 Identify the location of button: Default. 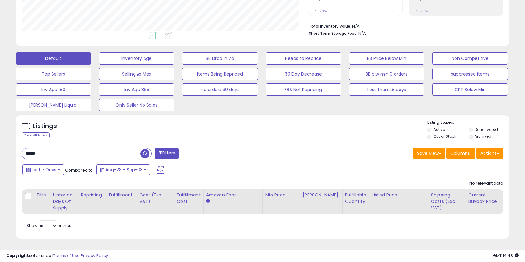
(53, 58).